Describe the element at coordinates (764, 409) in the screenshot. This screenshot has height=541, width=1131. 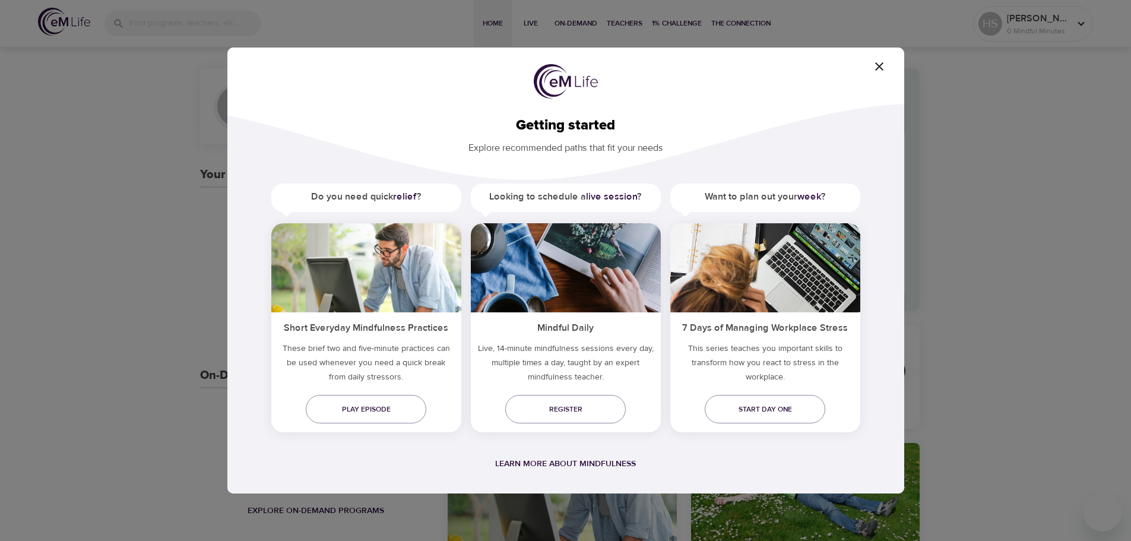
I see `span: Start day one` at that location.